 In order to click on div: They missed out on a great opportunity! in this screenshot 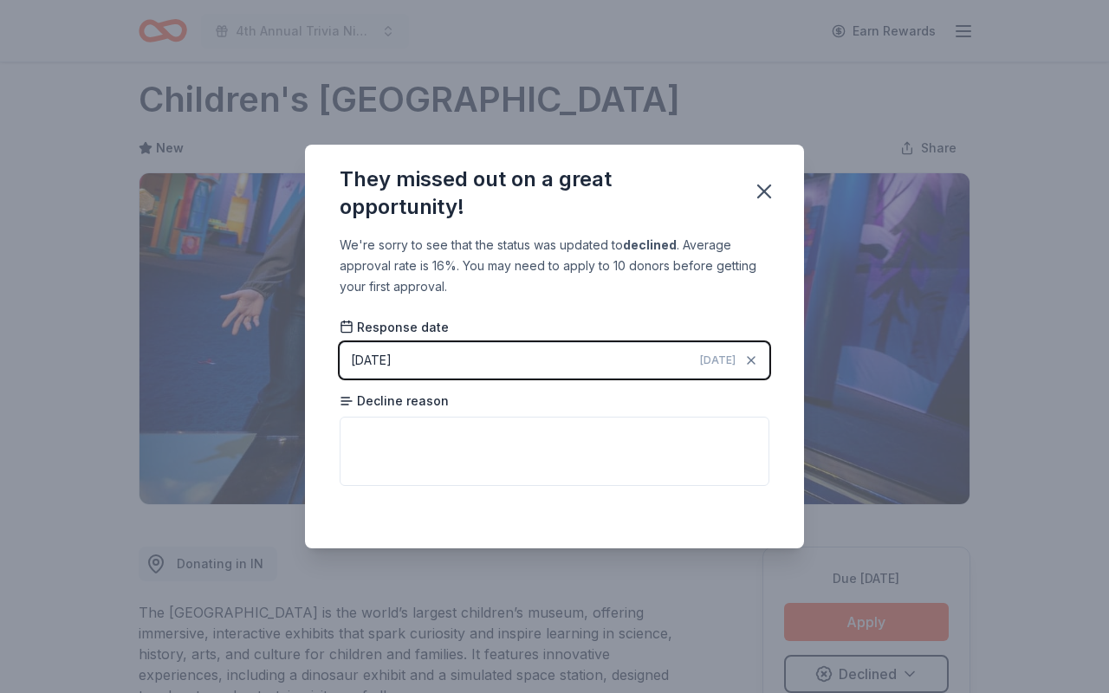, I will do `click(536, 193)`.